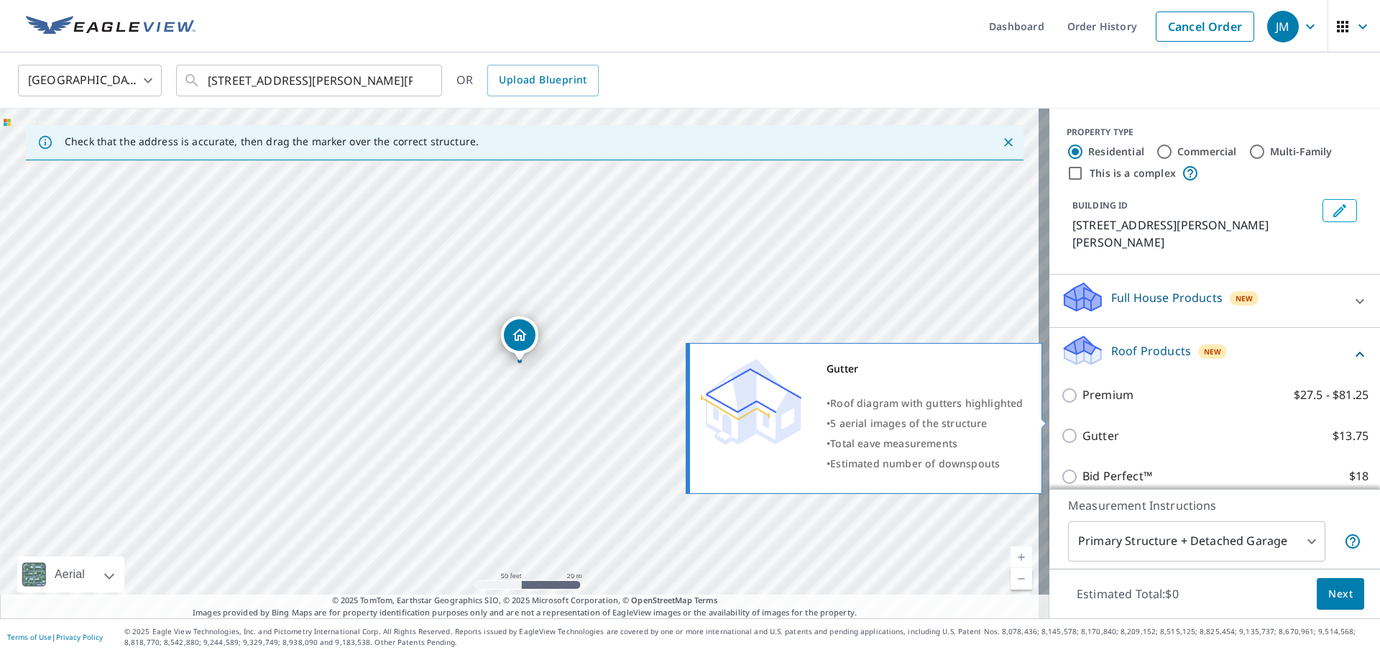 This screenshot has height=655, width=1380. I want to click on label: Commercial, so click(1207, 152).